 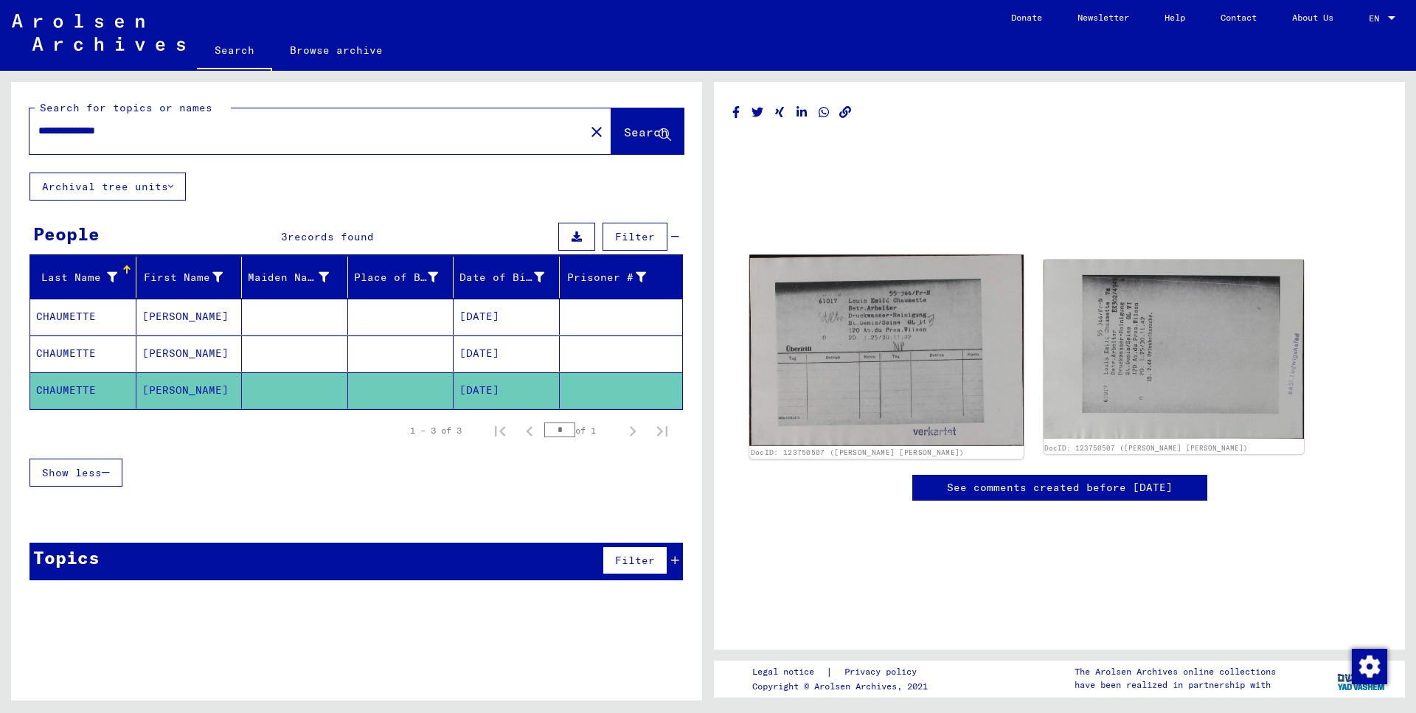 What do you see at coordinates (83, 277) in the screenshot?
I see `mat-header-cell: Last Name` at bounding box center [83, 277].